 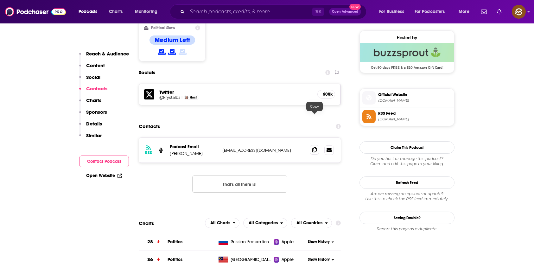 I want to click on span: Logged in as hey85204, so click(x=519, y=12).